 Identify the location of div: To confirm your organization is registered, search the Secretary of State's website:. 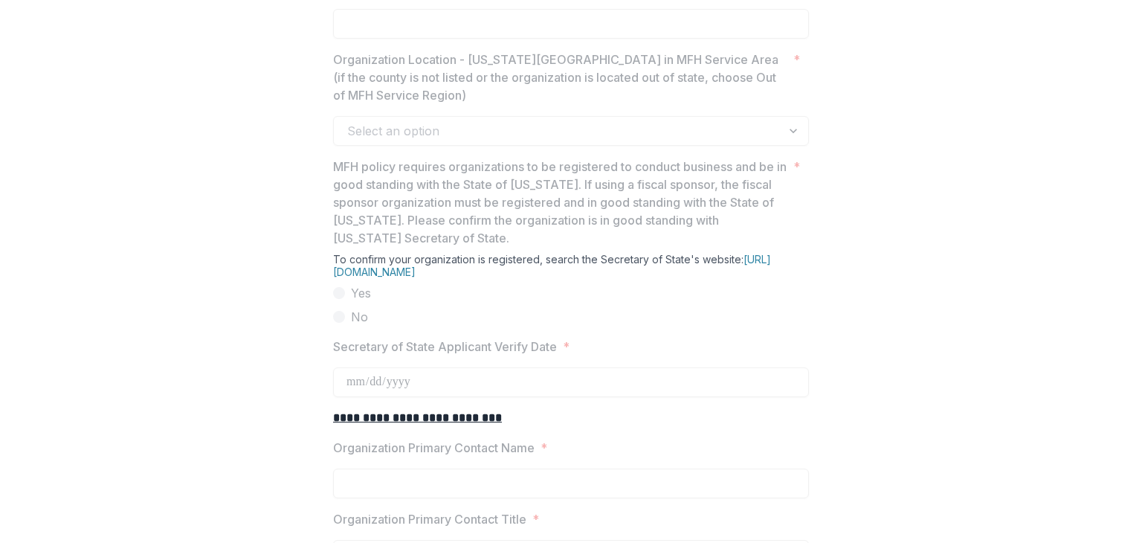
(571, 268).